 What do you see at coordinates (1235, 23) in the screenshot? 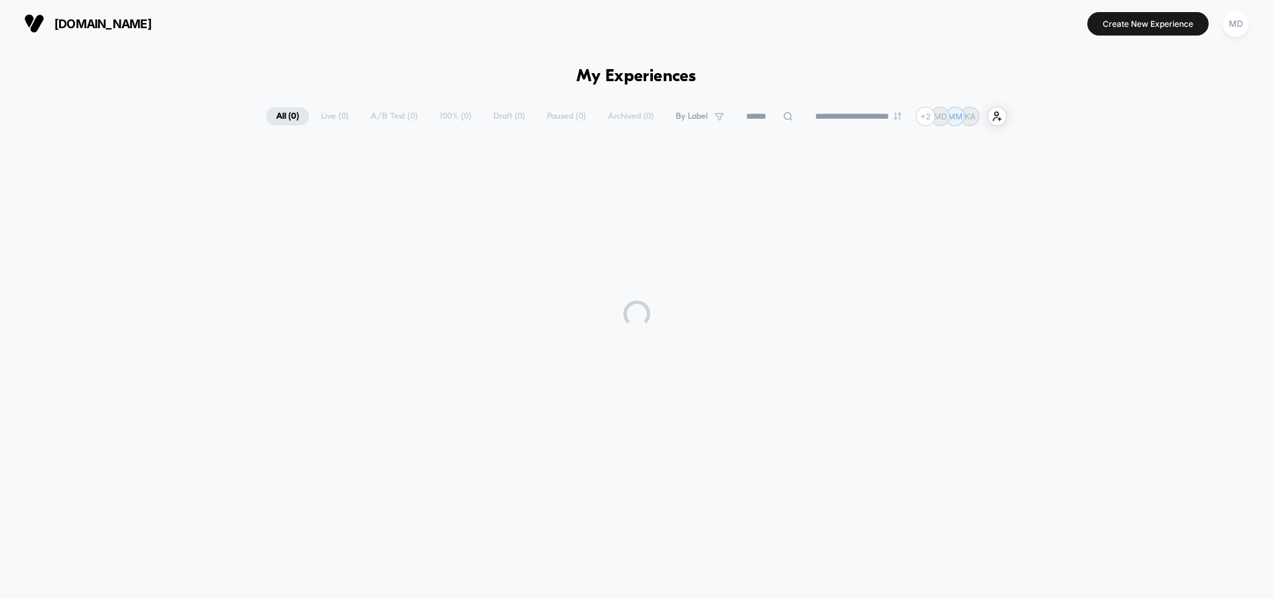
I see `button: MD` at bounding box center [1235, 23].